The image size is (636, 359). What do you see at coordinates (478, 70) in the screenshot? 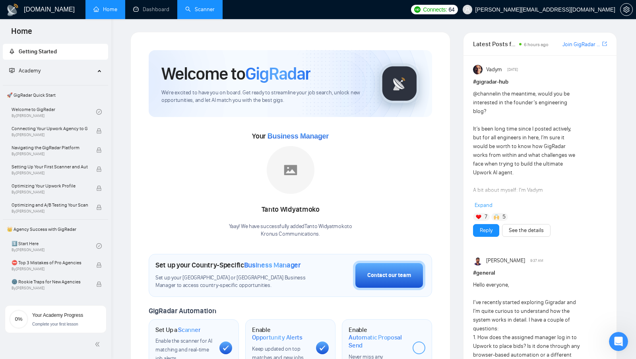
I see `img: Vadym` at bounding box center [478, 70].